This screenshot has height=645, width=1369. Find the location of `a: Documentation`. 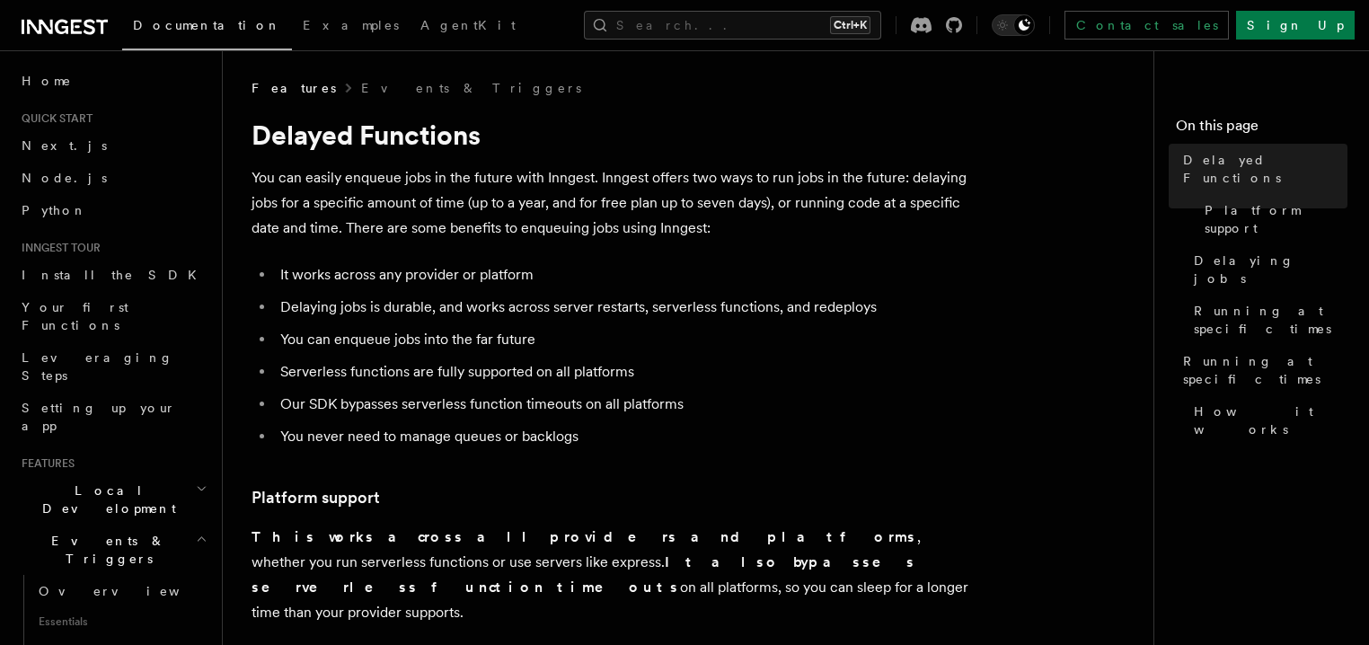

a: Documentation is located at coordinates (207, 28).